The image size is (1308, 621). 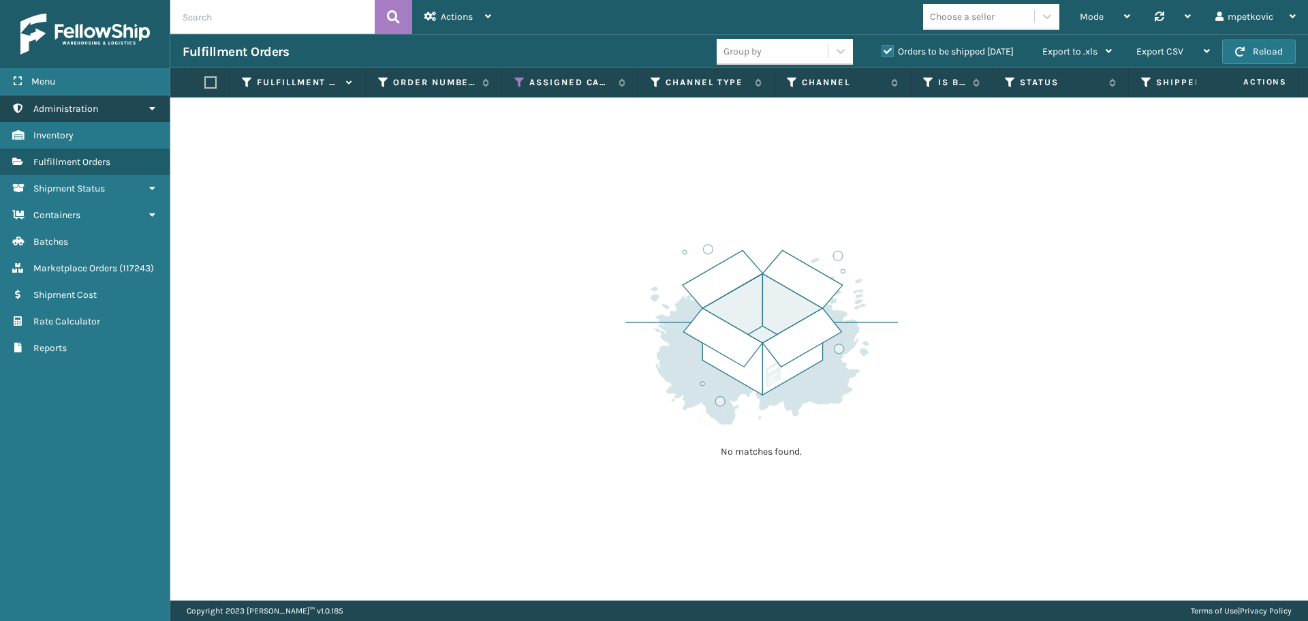 What do you see at coordinates (1091, 16) in the screenshot?
I see `span: Mode` at bounding box center [1091, 16].